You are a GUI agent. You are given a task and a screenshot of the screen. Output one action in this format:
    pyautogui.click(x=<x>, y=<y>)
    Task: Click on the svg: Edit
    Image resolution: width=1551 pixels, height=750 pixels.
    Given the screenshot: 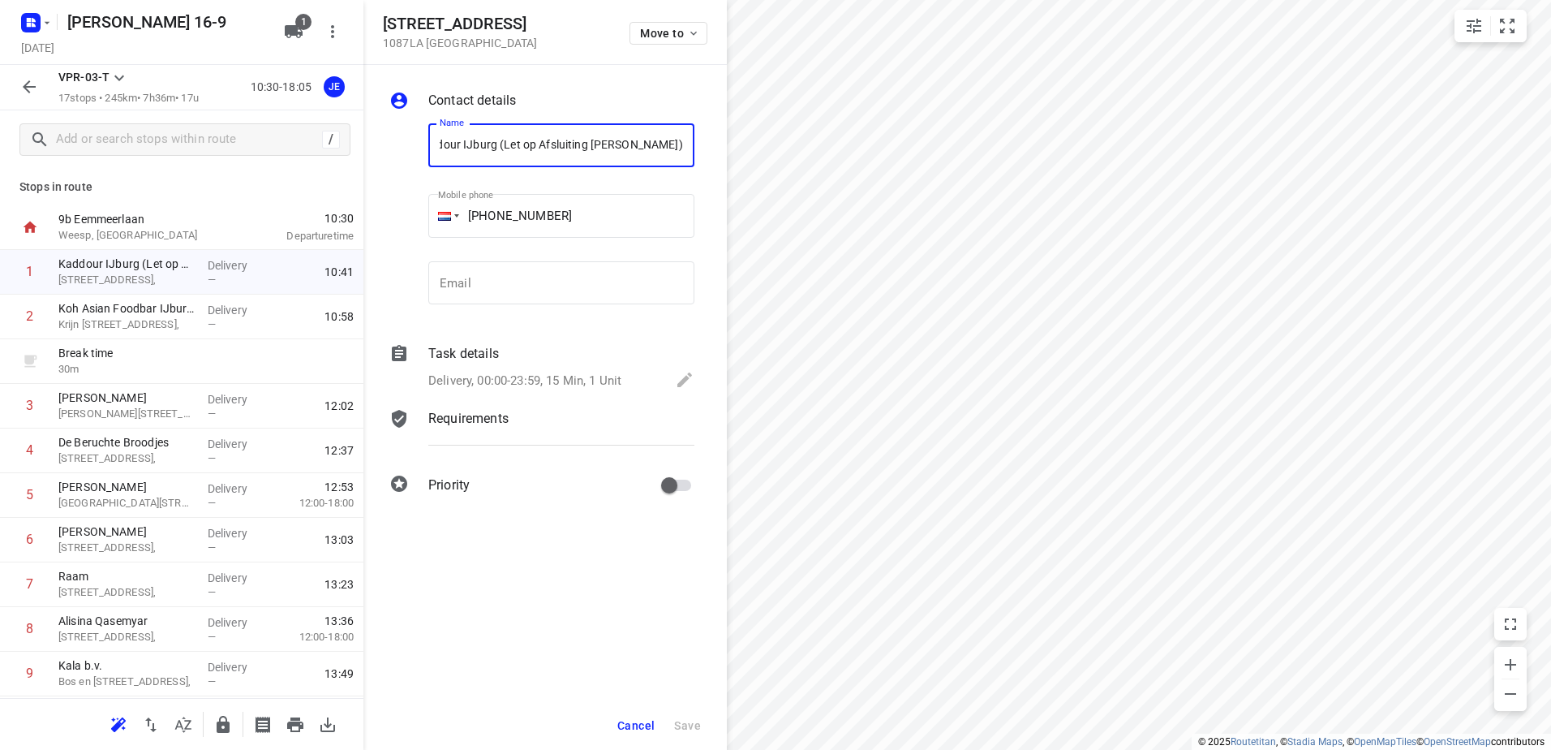 What is the action you would take?
    pyautogui.click(x=685, y=380)
    